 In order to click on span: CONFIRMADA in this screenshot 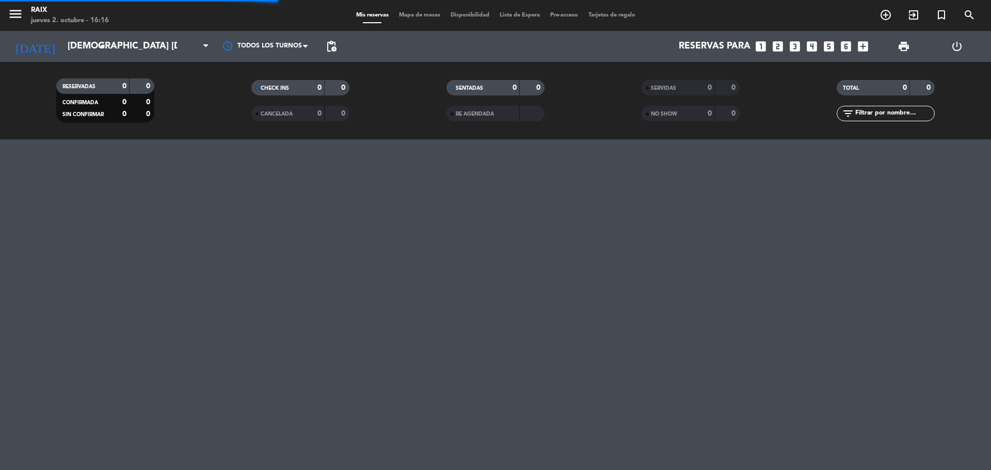, I will do `click(80, 103)`.